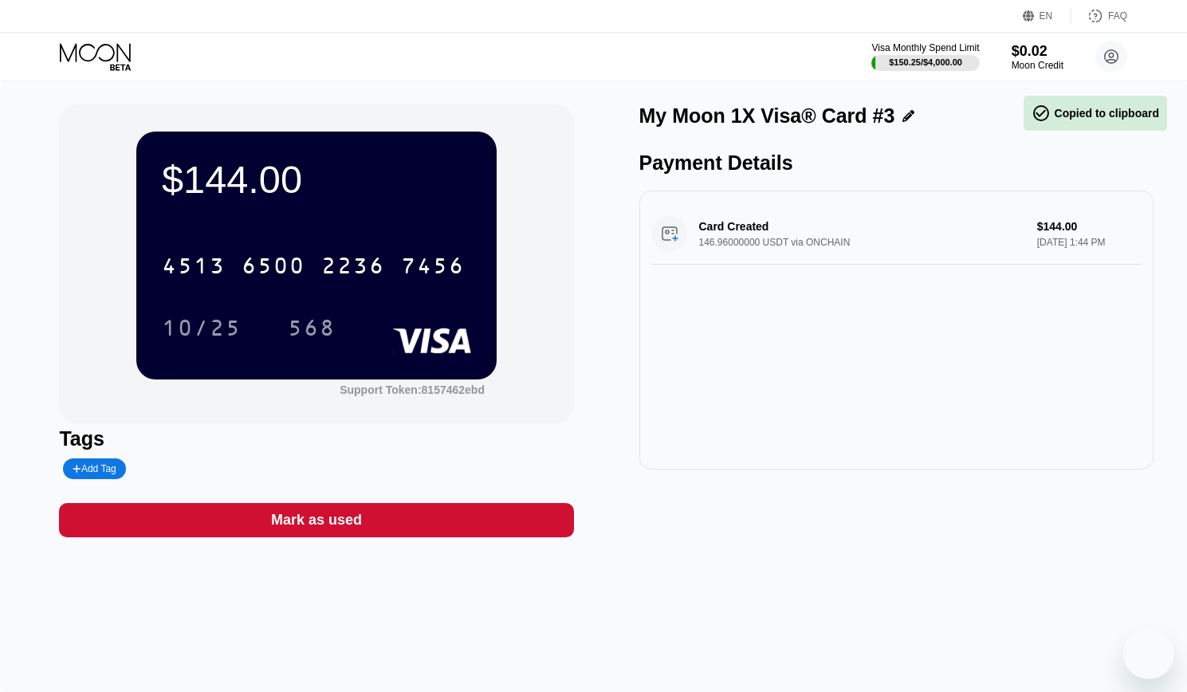 This screenshot has height=692, width=1187. Describe the element at coordinates (313, 265) in the screenshot. I see `div: 4513650022367456` at that location.